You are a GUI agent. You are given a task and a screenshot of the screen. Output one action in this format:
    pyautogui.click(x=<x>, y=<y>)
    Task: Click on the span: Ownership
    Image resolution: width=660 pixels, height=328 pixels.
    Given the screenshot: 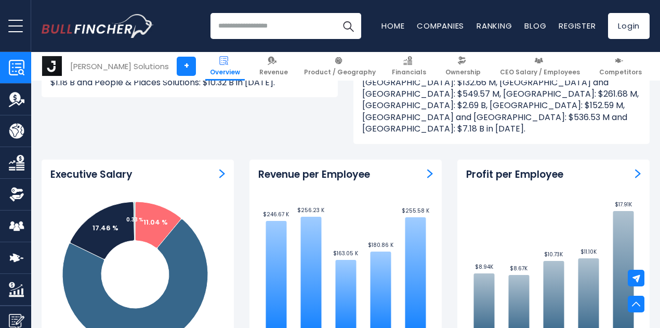 What is the action you would take?
    pyautogui.click(x=463, y=72)
    